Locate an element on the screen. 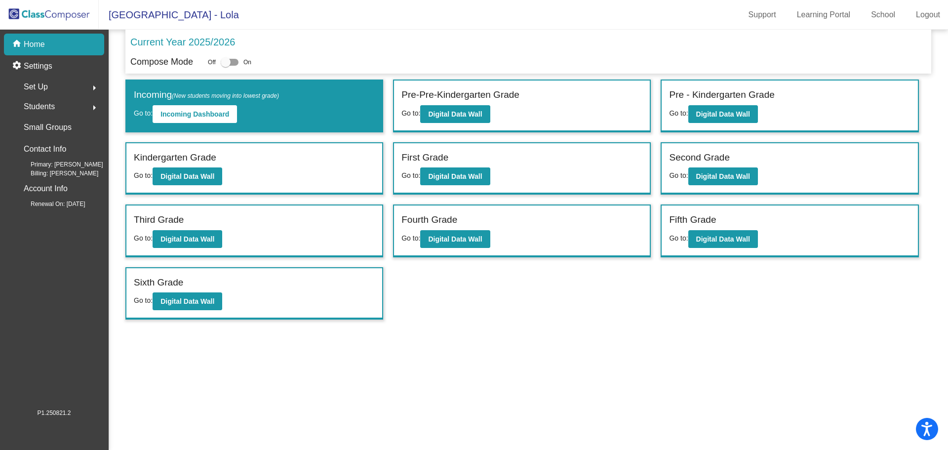 This screenshot has width=948, height=450. span: Students is located at coordinates (39, 107).